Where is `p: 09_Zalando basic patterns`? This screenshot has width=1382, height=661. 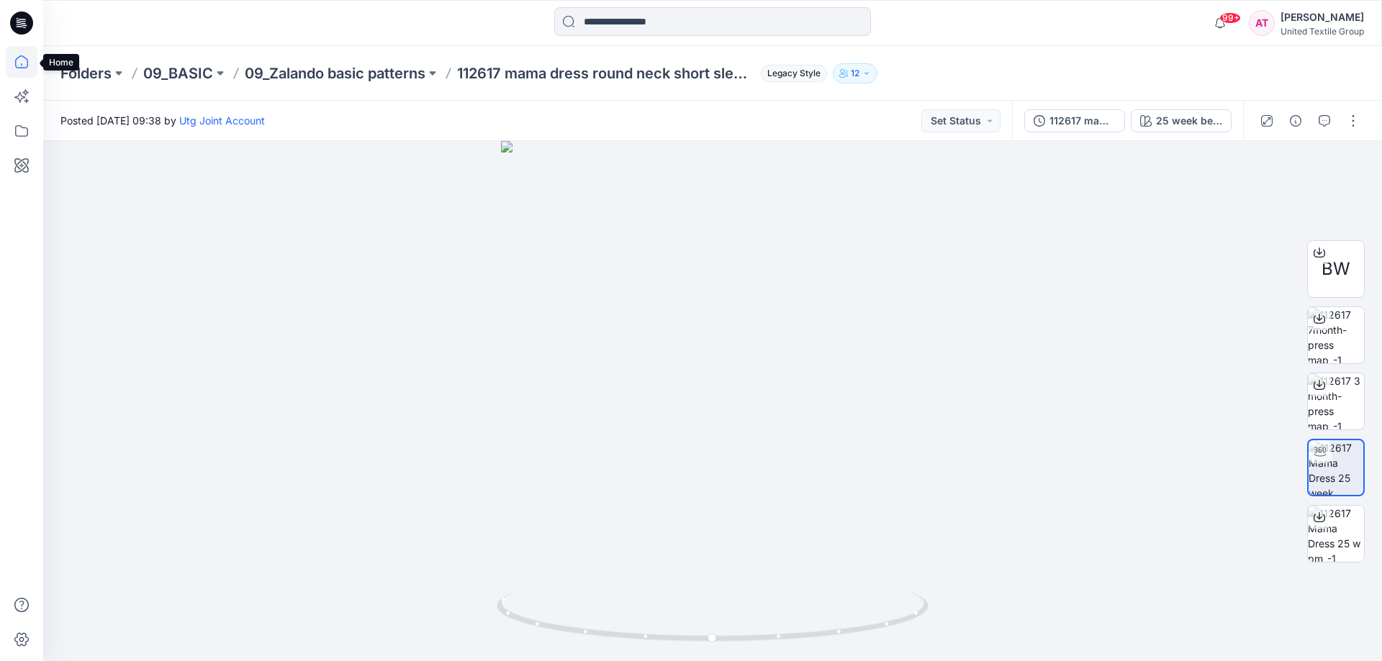
p: 09_Zalando basic patterns is located at coordinates (335, 73).